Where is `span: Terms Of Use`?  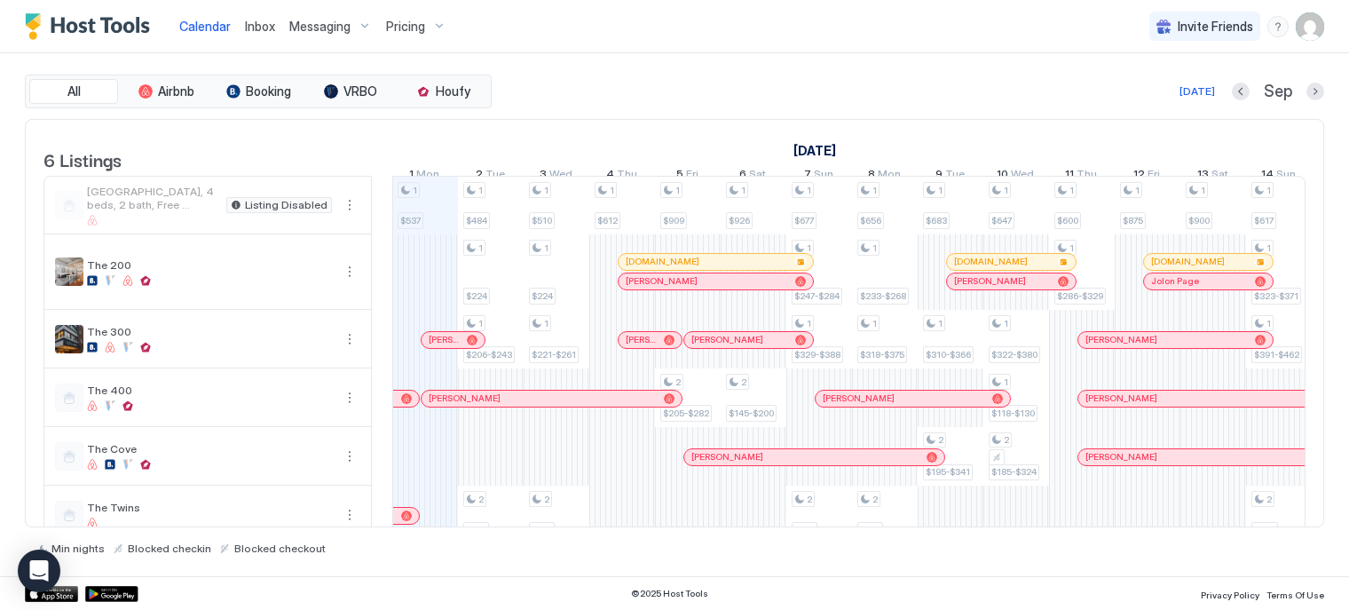
span: Terms Of Use is located at coordinates (1295, 595).